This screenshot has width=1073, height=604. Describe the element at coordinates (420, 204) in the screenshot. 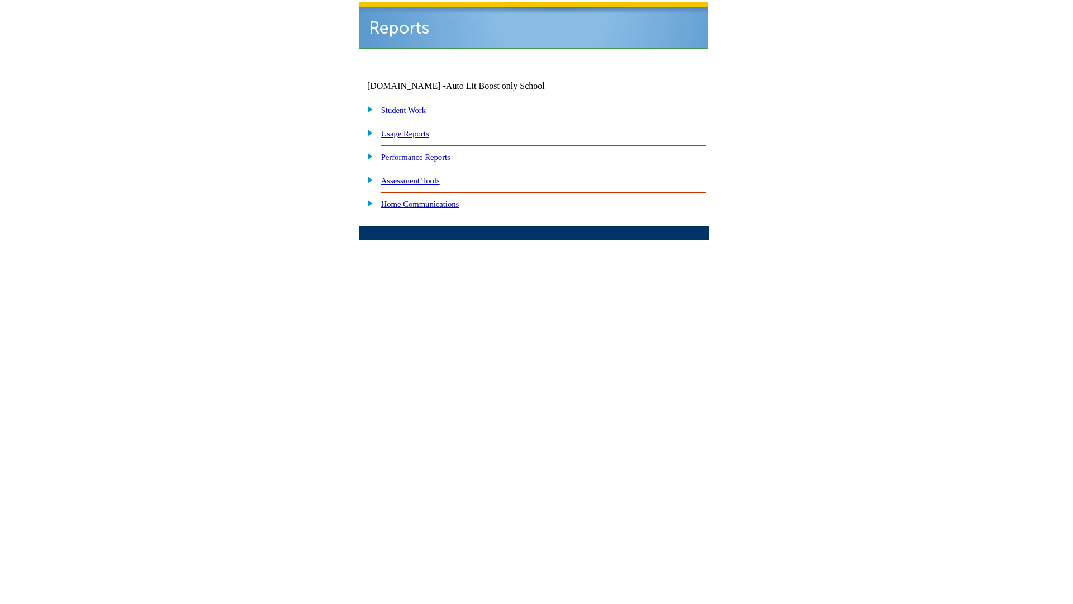

I see `a: Home Communications` at that location.